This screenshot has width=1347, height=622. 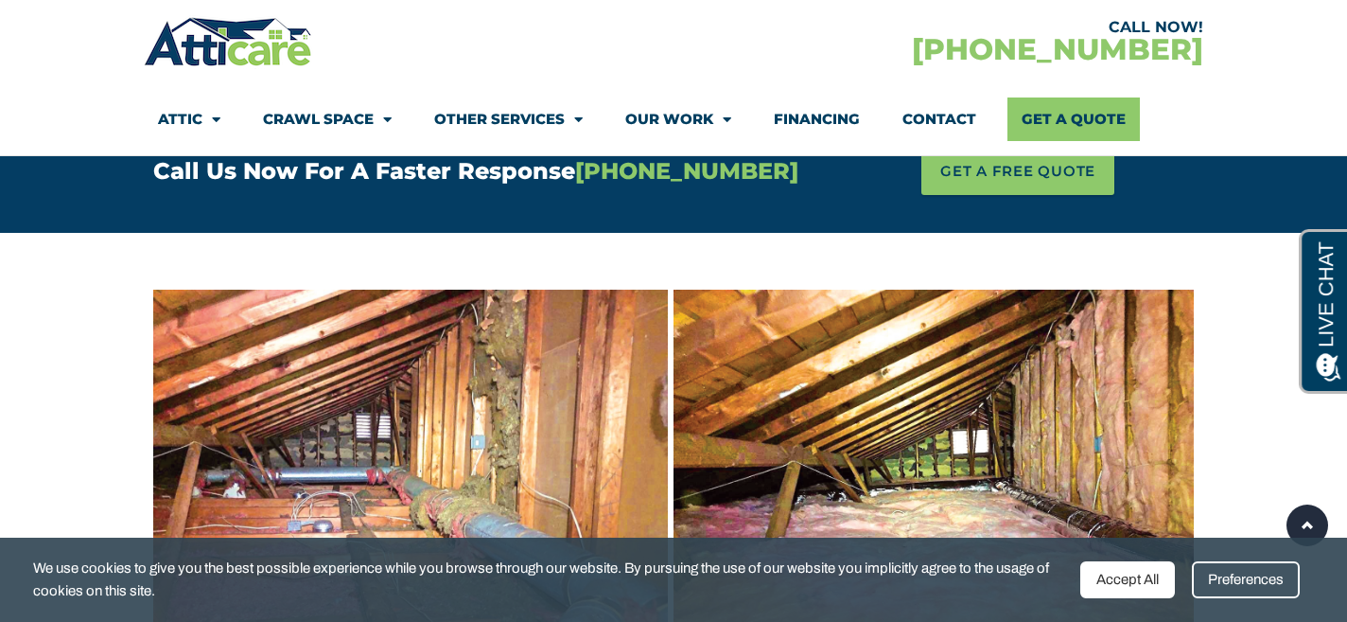 What do you see at coordinates (488, 171) in the screenshot?
I see `h4: Call Us Now For A Faster Response` at bounding box center [488, 171].